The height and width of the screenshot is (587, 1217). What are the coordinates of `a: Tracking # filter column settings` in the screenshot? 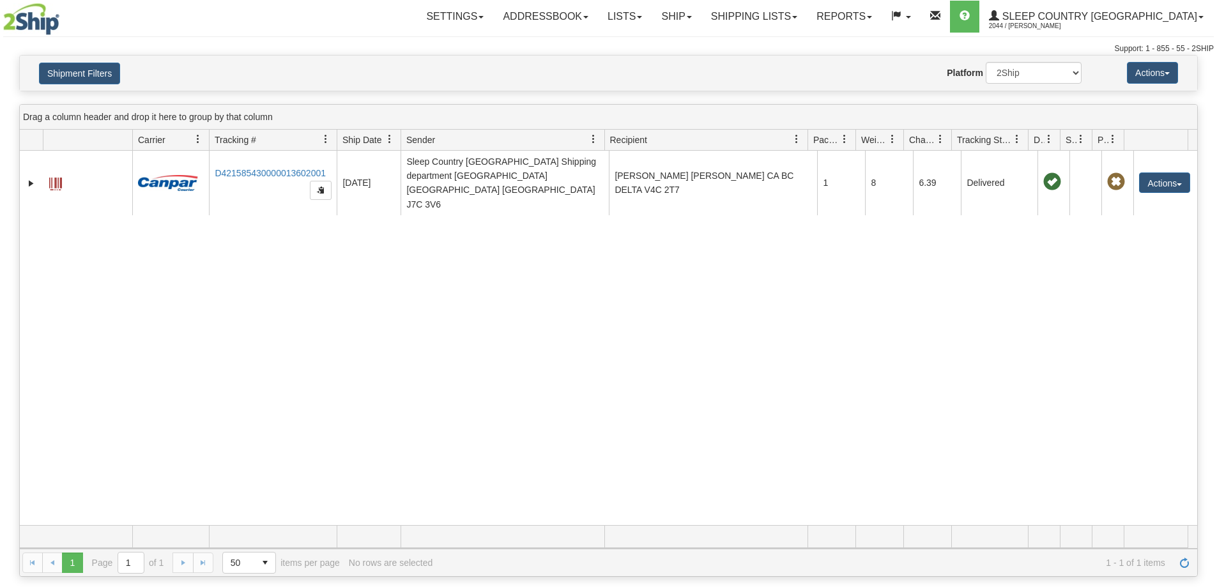 It's located at (326, 139).